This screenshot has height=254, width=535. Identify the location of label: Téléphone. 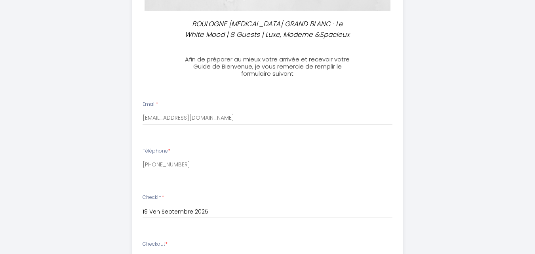
(156, 151).